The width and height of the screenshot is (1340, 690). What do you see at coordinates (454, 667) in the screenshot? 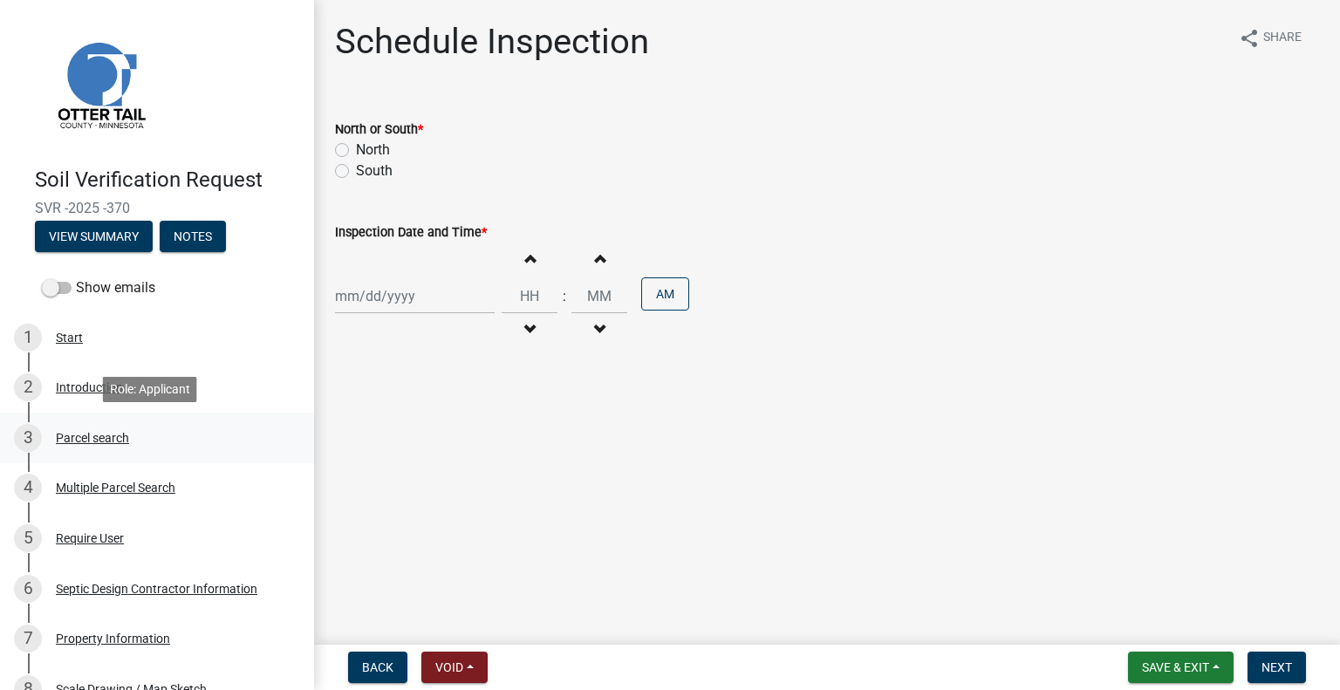
I see `button: Void` at bounding box center [454, 667].